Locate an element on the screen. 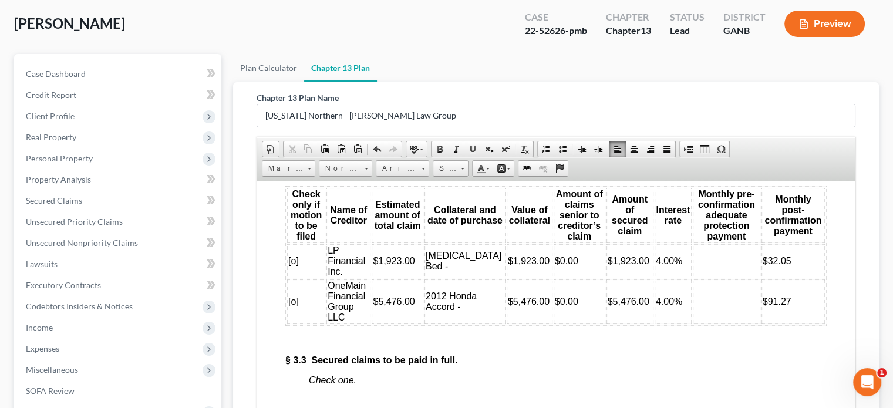  a: Plan Calculator is located at coordinates (268, 68).